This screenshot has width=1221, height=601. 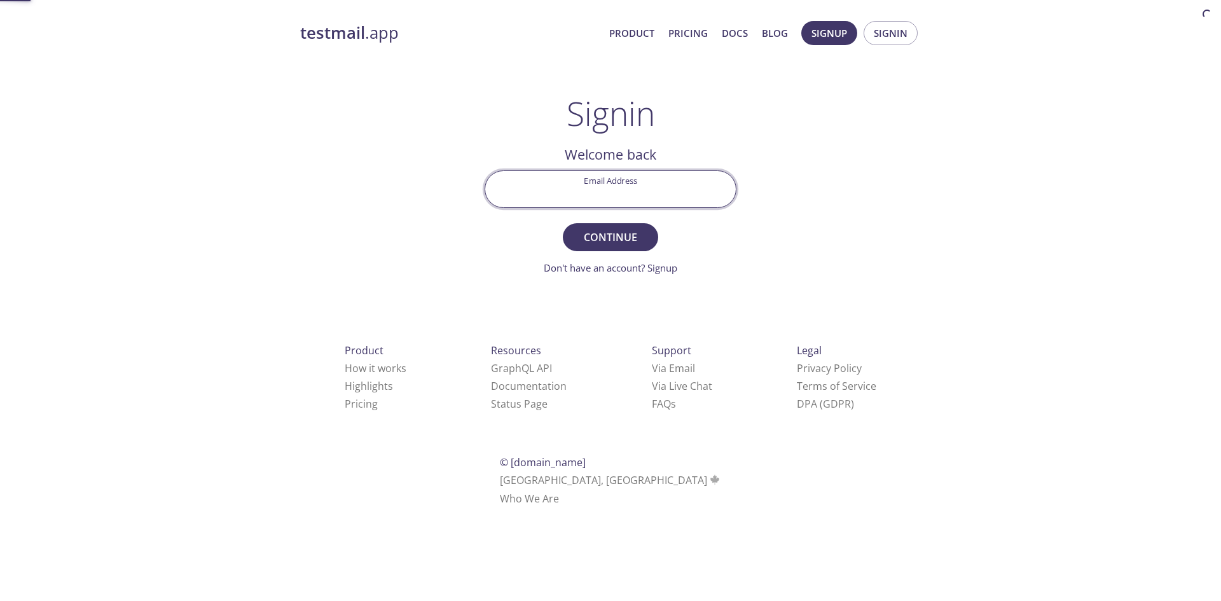 I want to click on a: Documentation, so click(x=529, y=386).